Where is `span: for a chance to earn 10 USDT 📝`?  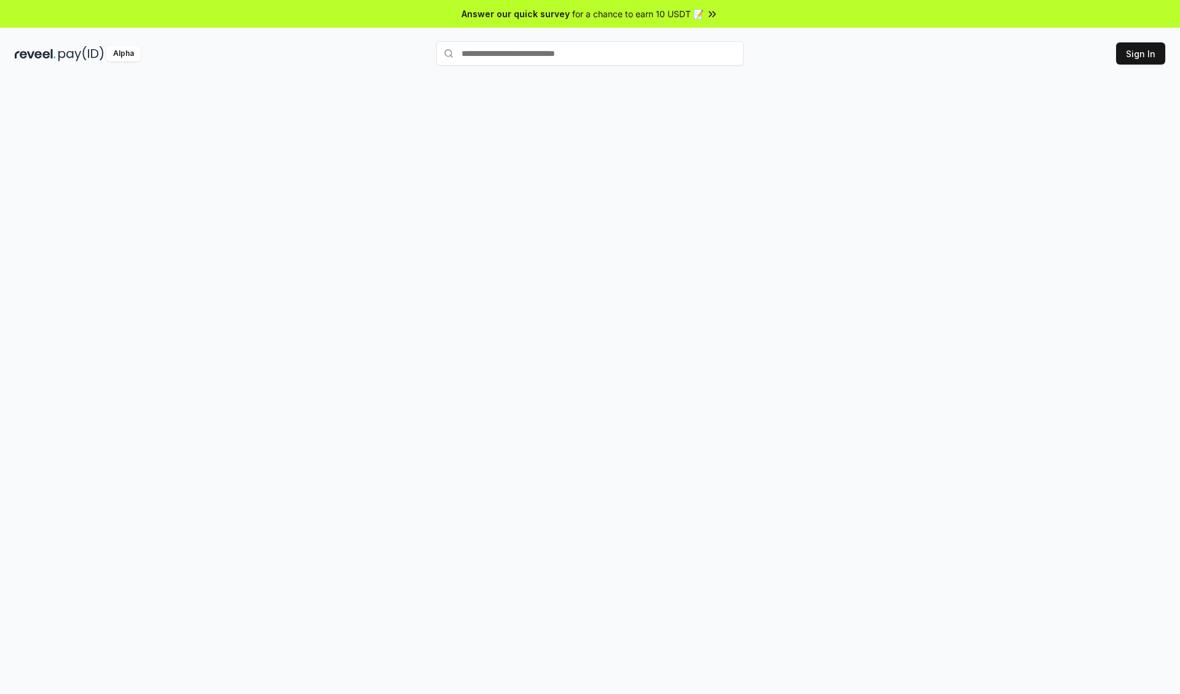
span: for a chance to earn 10 USDT 📝 is located at coordinates (638, 14).